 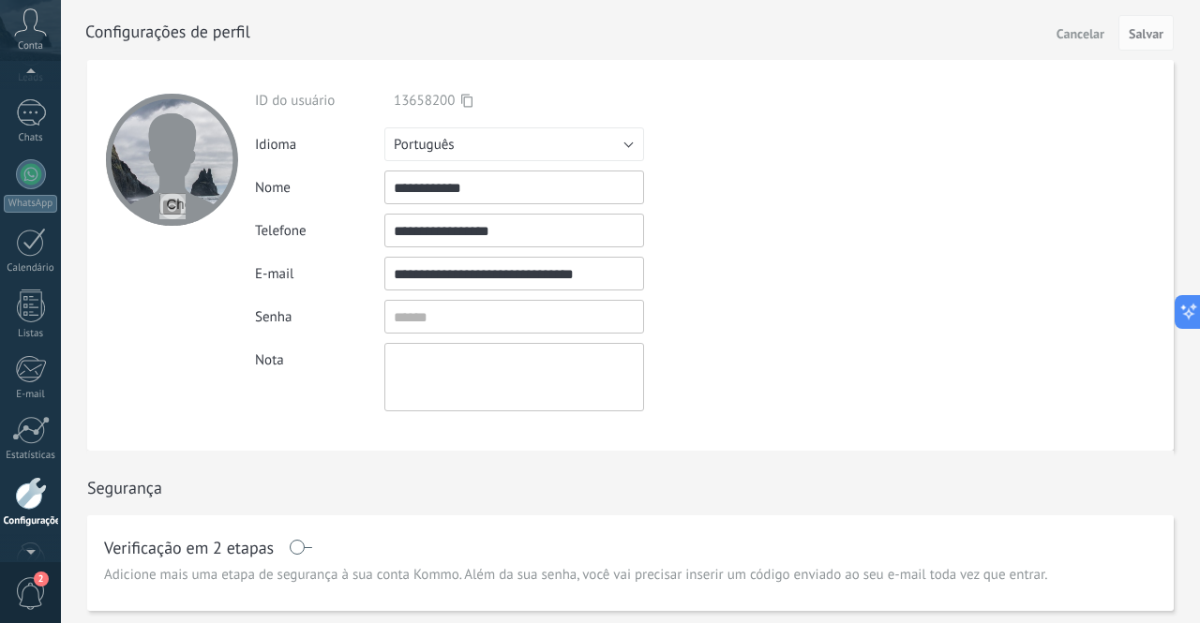 What do you see at coordinates (31, 521) in the screenshot?
I see `div: Configurações` at bounding box center [31, 521].